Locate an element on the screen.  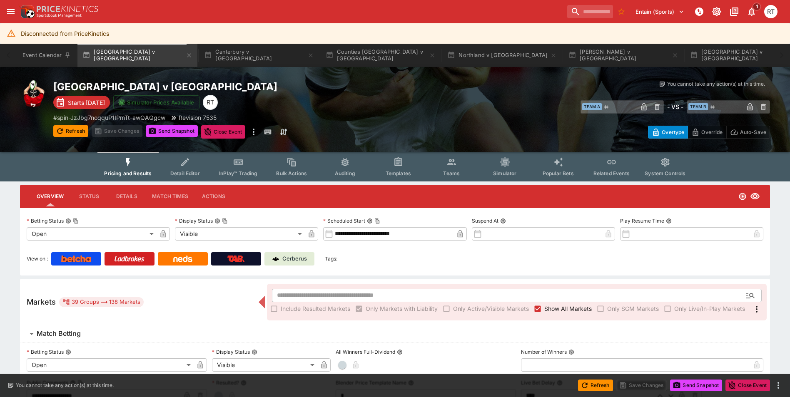
img: Sportsbook Management is located at coordinates (59, 15).